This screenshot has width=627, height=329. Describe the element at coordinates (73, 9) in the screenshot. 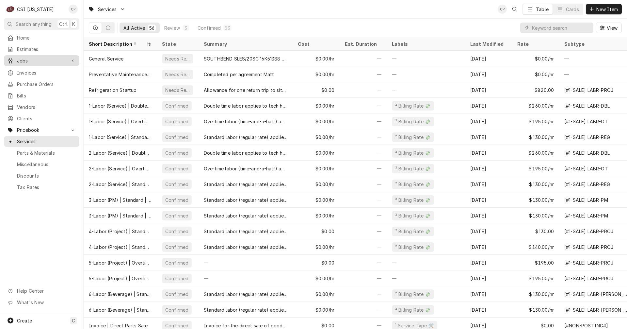

I see `div: CP` at that location.